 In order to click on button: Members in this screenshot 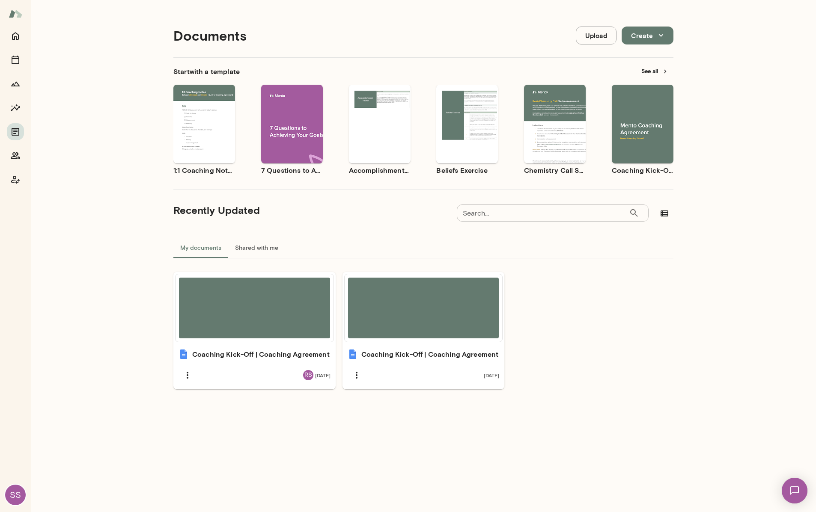, I will do `click(15, 156)`.